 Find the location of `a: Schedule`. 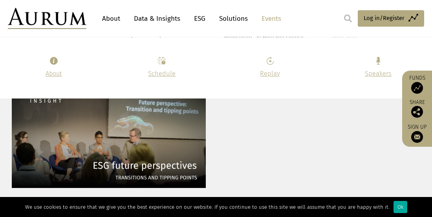

a: Schedule is located at coordinates (162, 73).